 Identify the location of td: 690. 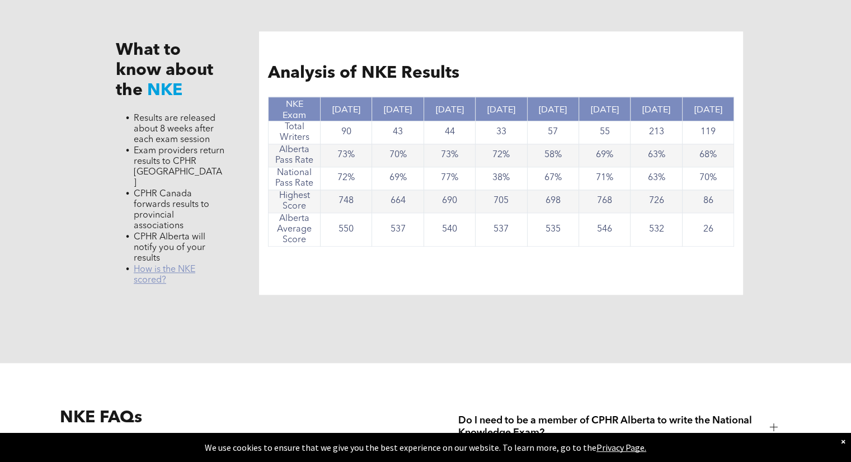
(449, 201).